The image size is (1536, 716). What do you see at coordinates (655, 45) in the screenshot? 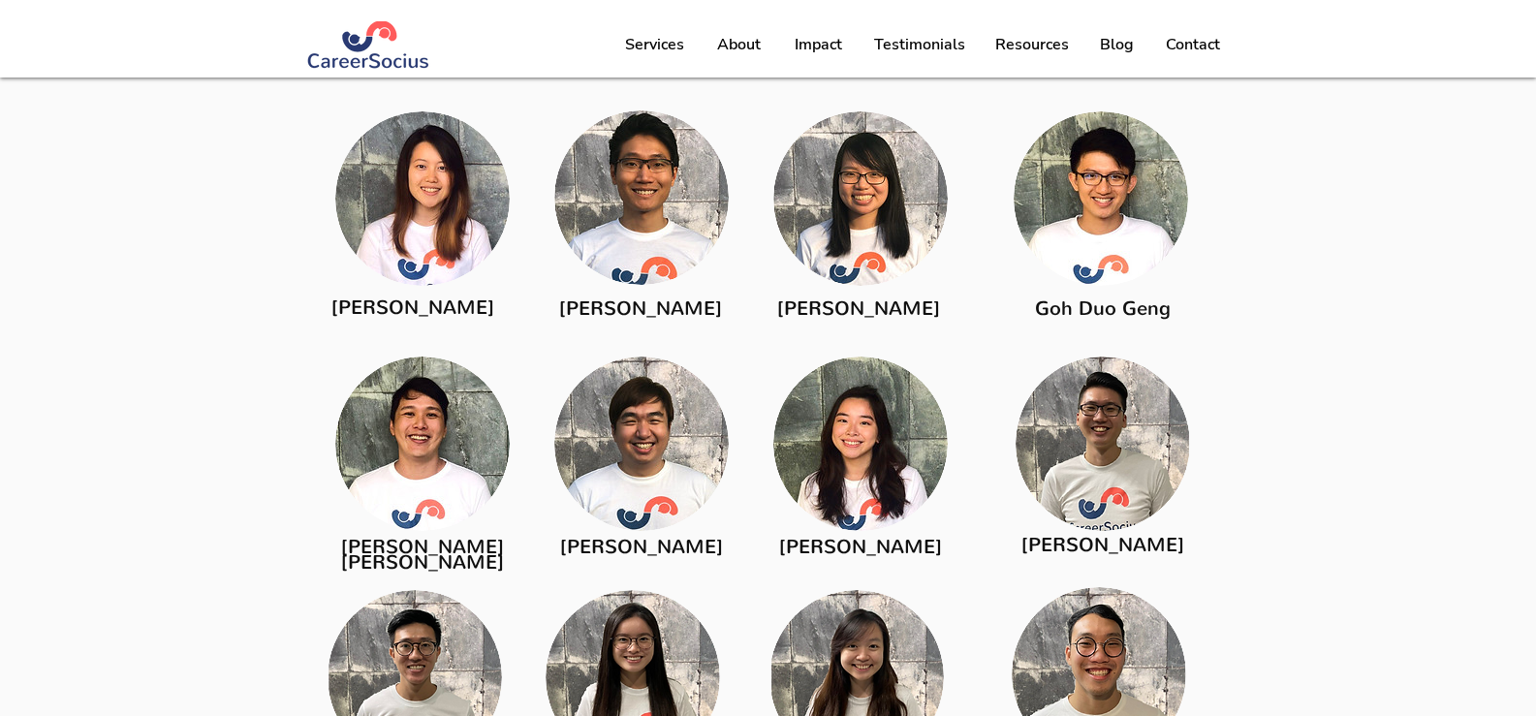
I see `a: Services` at bounding box center [655, 45].